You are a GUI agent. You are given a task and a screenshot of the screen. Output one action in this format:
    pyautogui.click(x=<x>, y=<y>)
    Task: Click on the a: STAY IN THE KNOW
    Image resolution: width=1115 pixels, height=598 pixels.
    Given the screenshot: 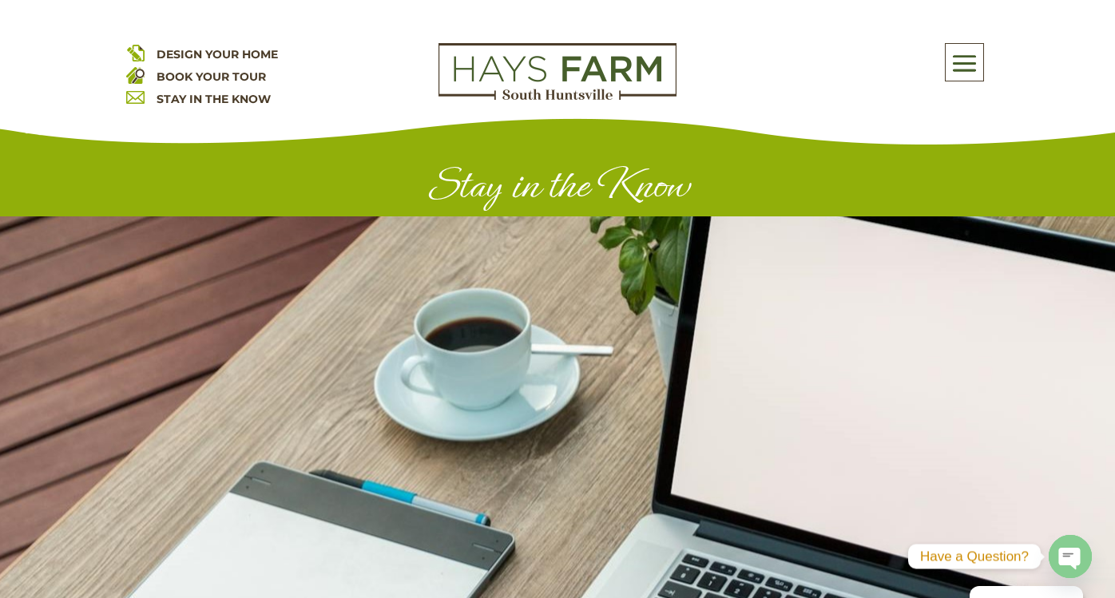 What is the action you would take?
    pyautogui.click(x=213, y=99)
    